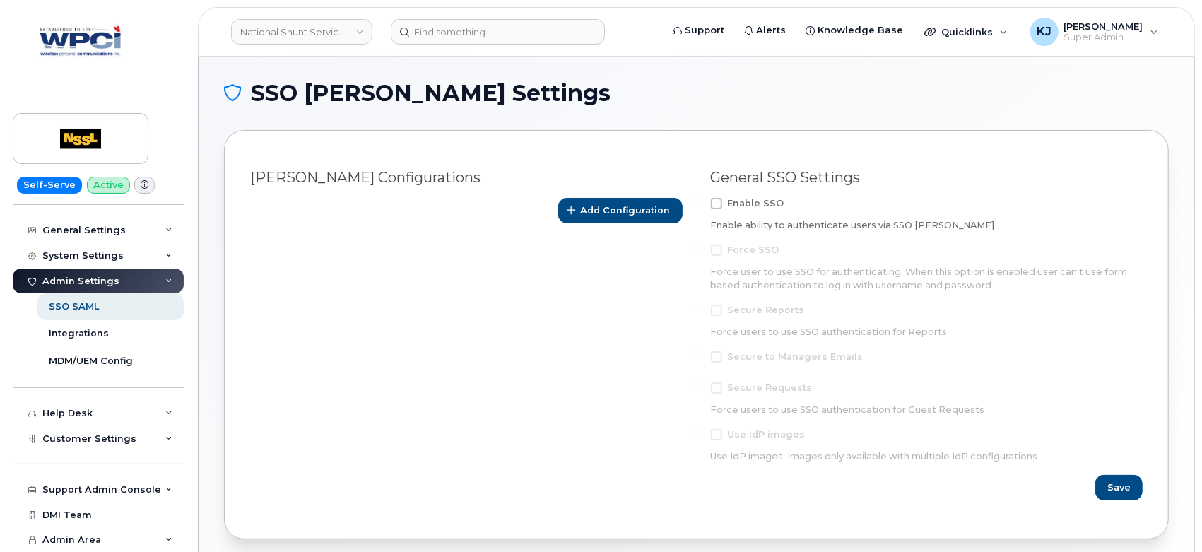  Describe the element at coordinates (927, 332) in the screenshot. I see `div: Force users to use SSO authentication for Reports` at that location.